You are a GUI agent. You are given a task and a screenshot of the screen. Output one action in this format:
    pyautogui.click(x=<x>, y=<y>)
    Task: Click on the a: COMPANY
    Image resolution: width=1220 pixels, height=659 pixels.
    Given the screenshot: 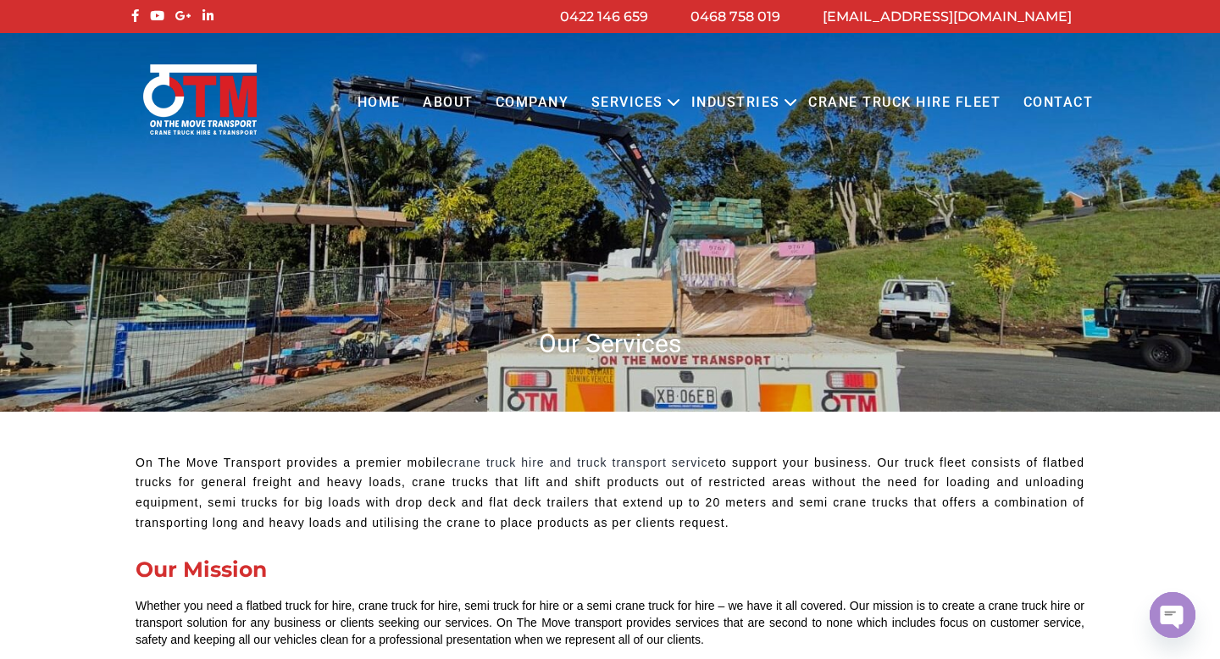 What is the action you would take?
    pyautogui.click(x=532, y=102)
    